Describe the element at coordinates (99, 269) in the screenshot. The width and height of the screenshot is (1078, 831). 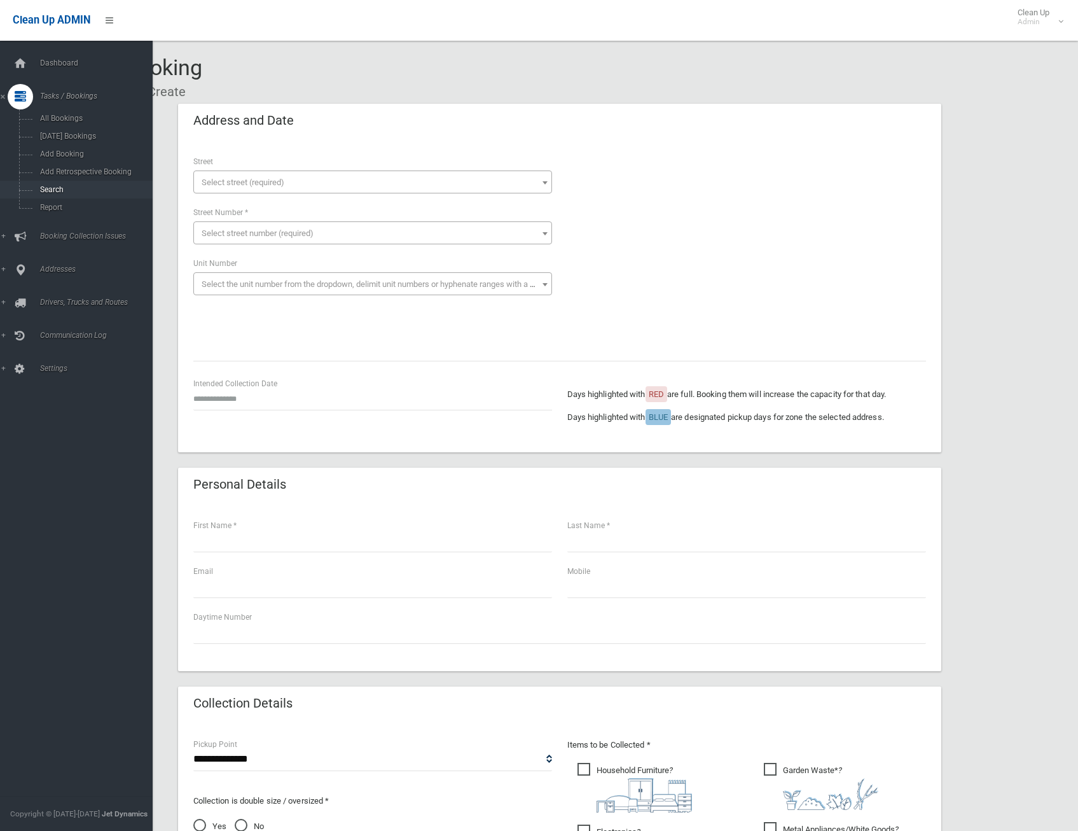
I see `span: Addresses` at that location.